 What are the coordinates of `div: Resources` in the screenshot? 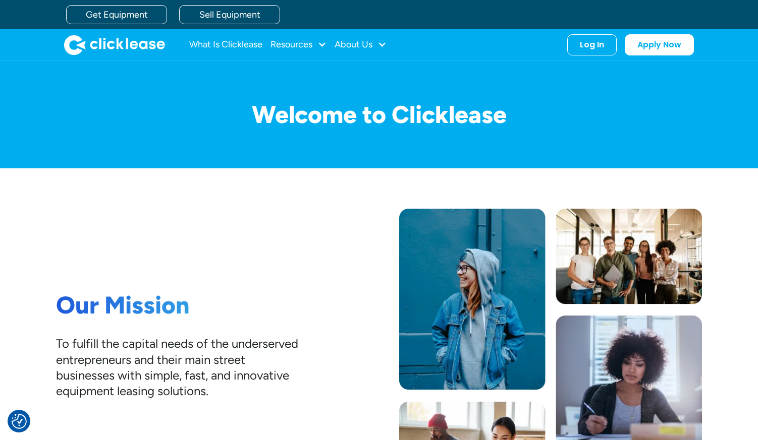 It's located at (298, 45).